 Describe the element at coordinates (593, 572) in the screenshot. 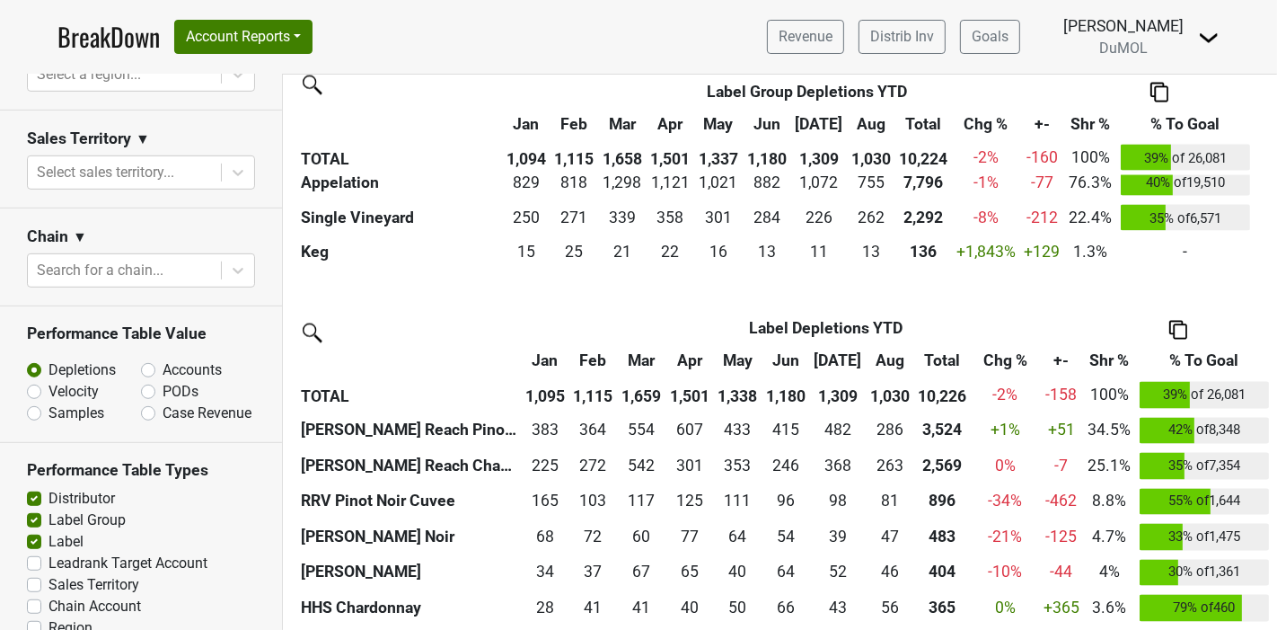

I see `div: 37` at that location.